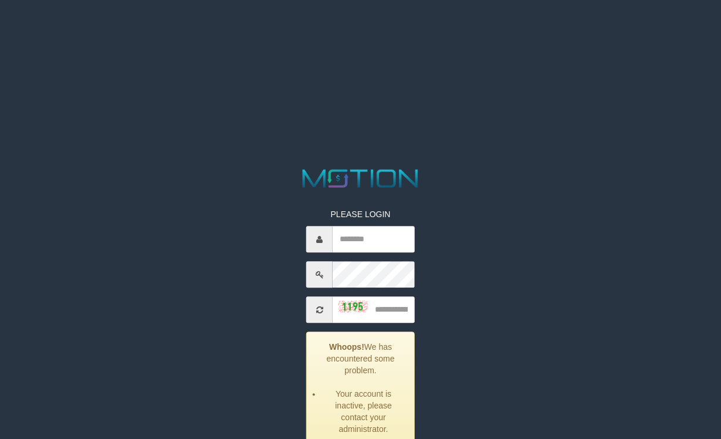  What do you see at coordinates (353, 306) in the screenshot?
I see `img: captcha` at bounding box center [353, 306].